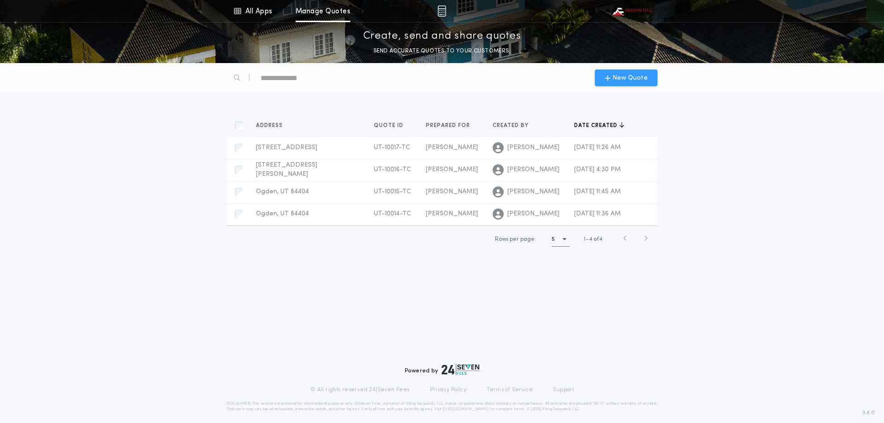 The width and height of the screenshot is (884, 423). Describe the element at coordinates (591, 240) in the screenshot. I see `span: 4` at that location.